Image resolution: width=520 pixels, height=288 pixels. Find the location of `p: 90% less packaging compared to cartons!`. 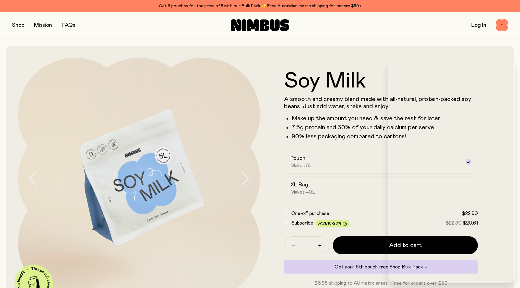

p: 90% less packaging compared to cartons! is located at coordinates (384, 137).